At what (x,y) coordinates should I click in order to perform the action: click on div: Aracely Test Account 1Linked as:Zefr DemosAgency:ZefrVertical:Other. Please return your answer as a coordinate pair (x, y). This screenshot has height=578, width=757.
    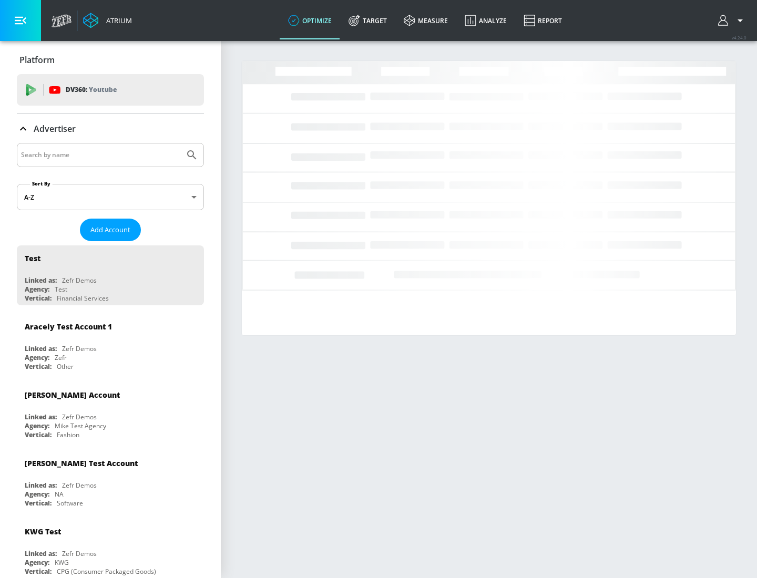
    Looking at the image, I should click on (110, 344).